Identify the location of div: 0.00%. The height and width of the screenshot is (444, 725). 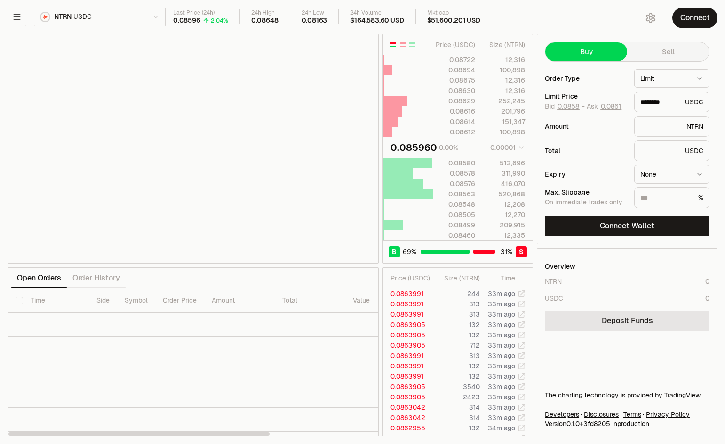
(448, 148).